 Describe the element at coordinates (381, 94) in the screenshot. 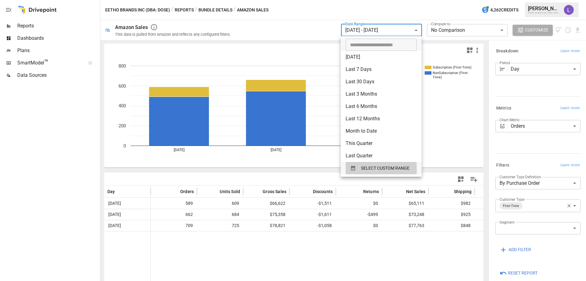

I see `li: Last 3 Months` at that location.